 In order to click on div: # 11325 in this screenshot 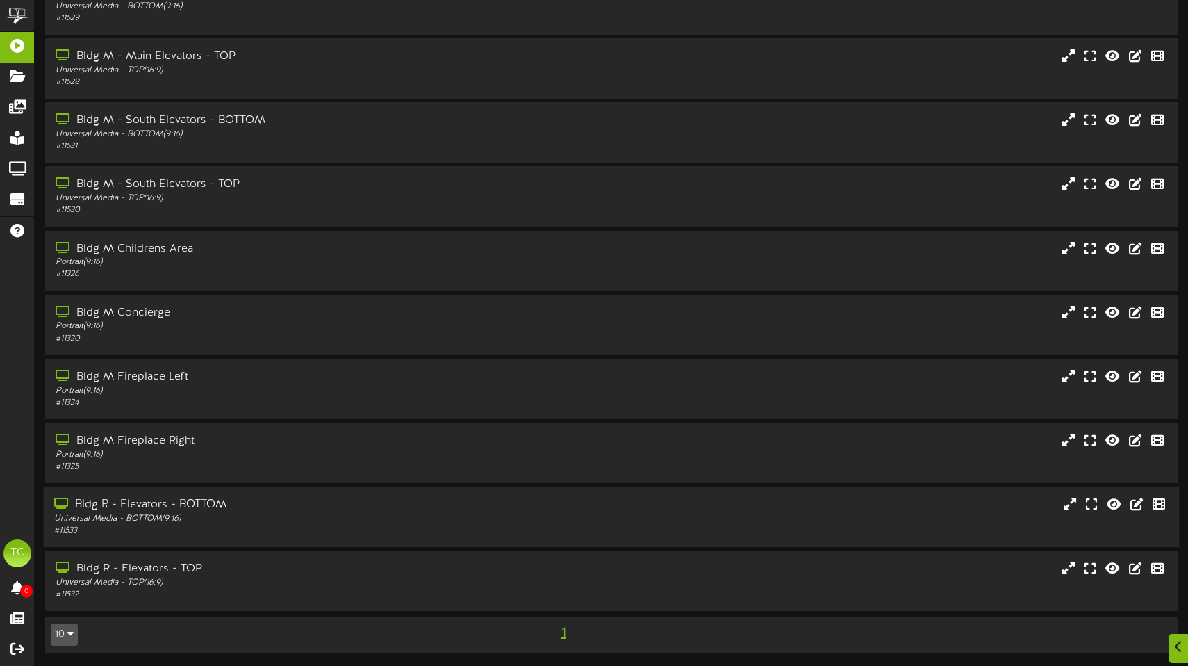, I will do `click(281, 466)`.